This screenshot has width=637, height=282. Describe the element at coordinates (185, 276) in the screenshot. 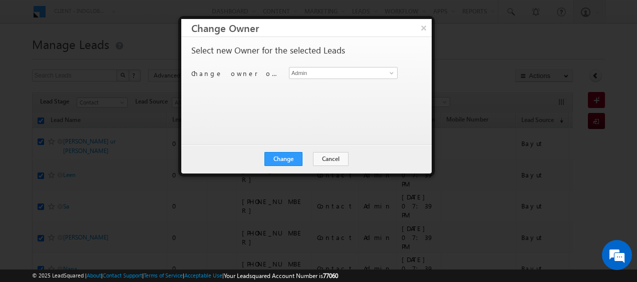

I see `span: © 2025 LeadSquared | | | | |` at that location.